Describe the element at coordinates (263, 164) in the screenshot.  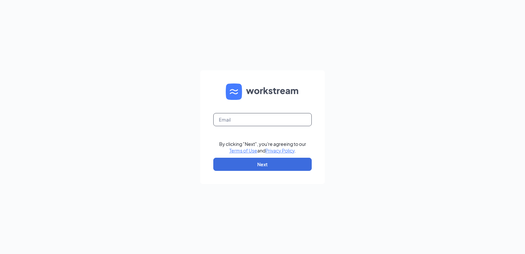
I see `button: Next` at that location.